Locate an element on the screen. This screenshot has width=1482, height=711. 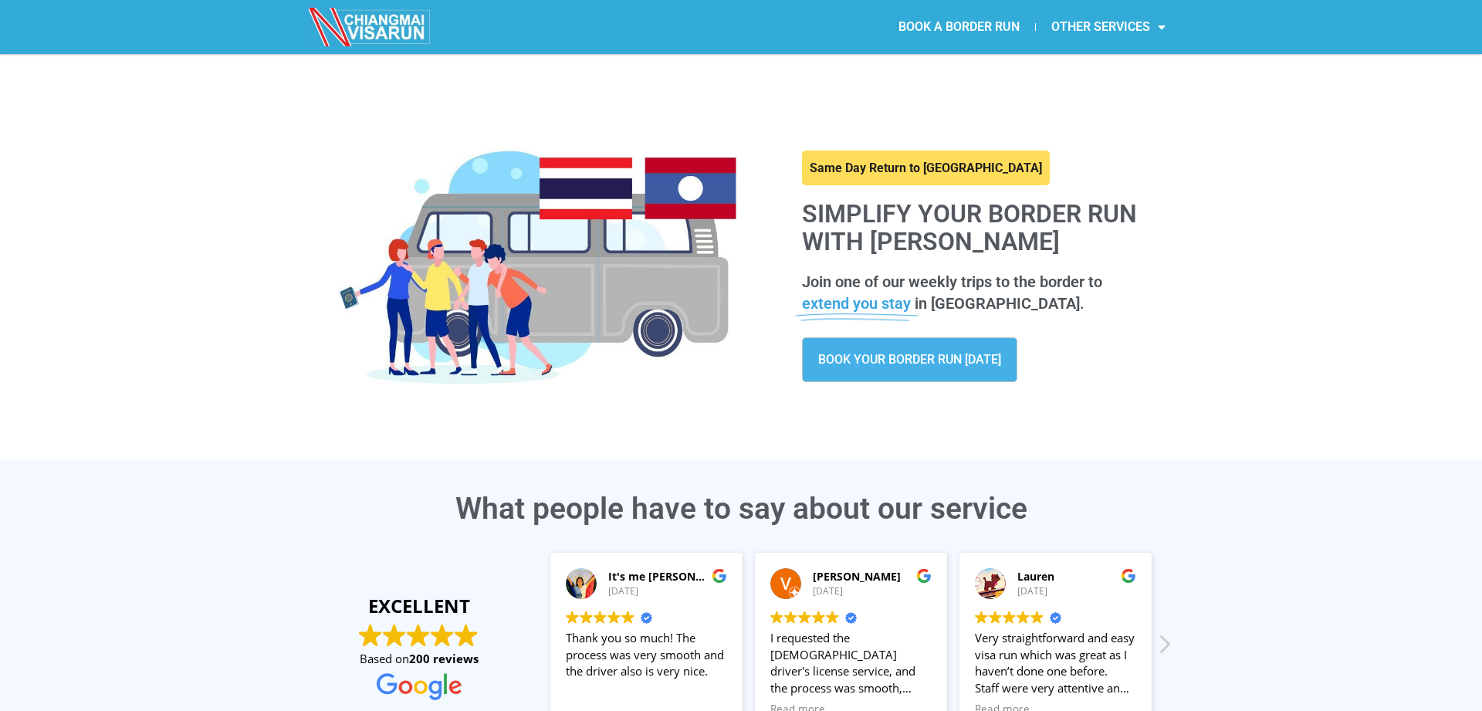
img: Victor A profile picture is located at coordinates (786, 584).